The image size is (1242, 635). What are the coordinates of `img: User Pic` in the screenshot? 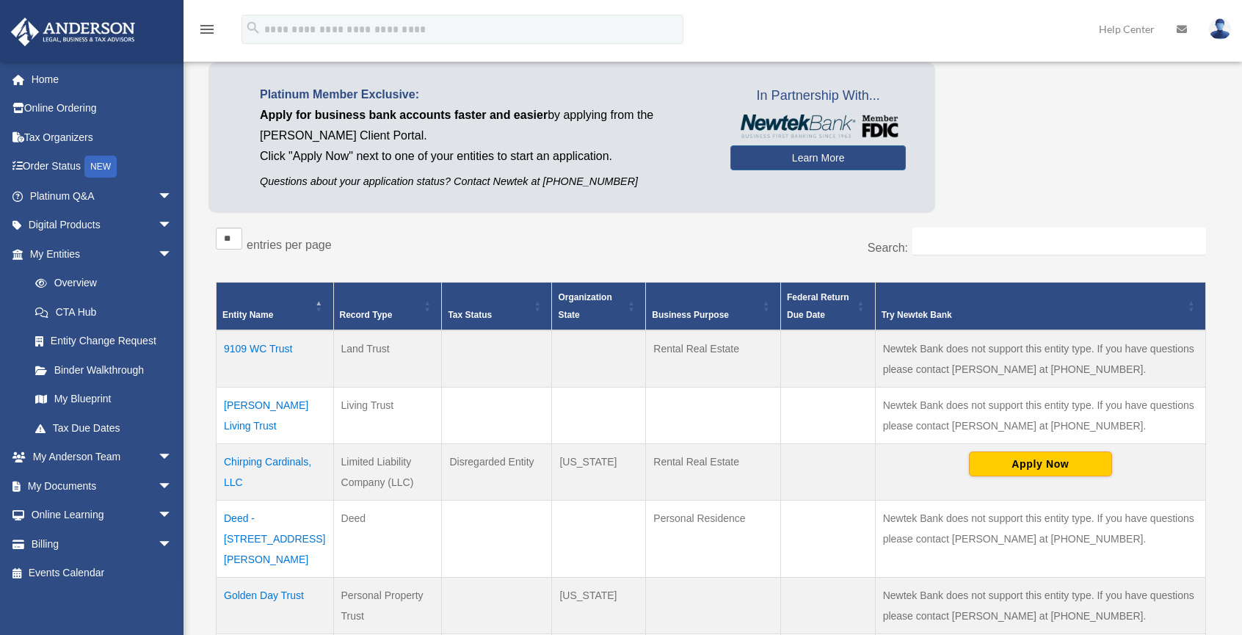 It's located at (1220, 29).